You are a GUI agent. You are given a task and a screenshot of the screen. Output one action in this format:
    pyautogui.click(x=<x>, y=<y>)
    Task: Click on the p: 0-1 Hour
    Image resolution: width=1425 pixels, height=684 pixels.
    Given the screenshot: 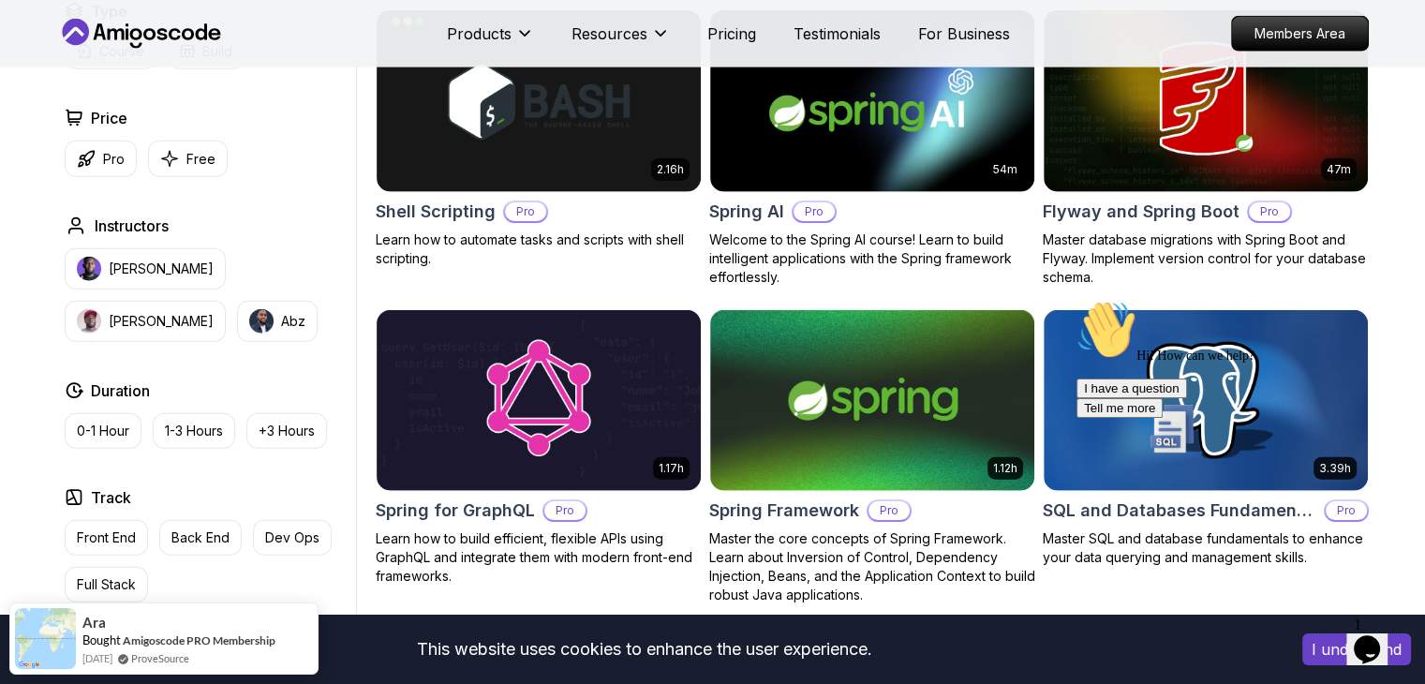 What is the action you would take?
    pyautogui.click(x=103, y=431)
    